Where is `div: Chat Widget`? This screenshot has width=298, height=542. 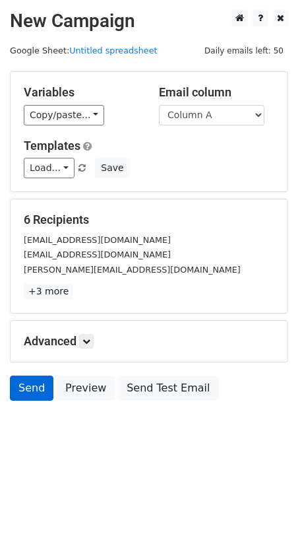 div: Chat Widget is located at coordinates (265, 510).